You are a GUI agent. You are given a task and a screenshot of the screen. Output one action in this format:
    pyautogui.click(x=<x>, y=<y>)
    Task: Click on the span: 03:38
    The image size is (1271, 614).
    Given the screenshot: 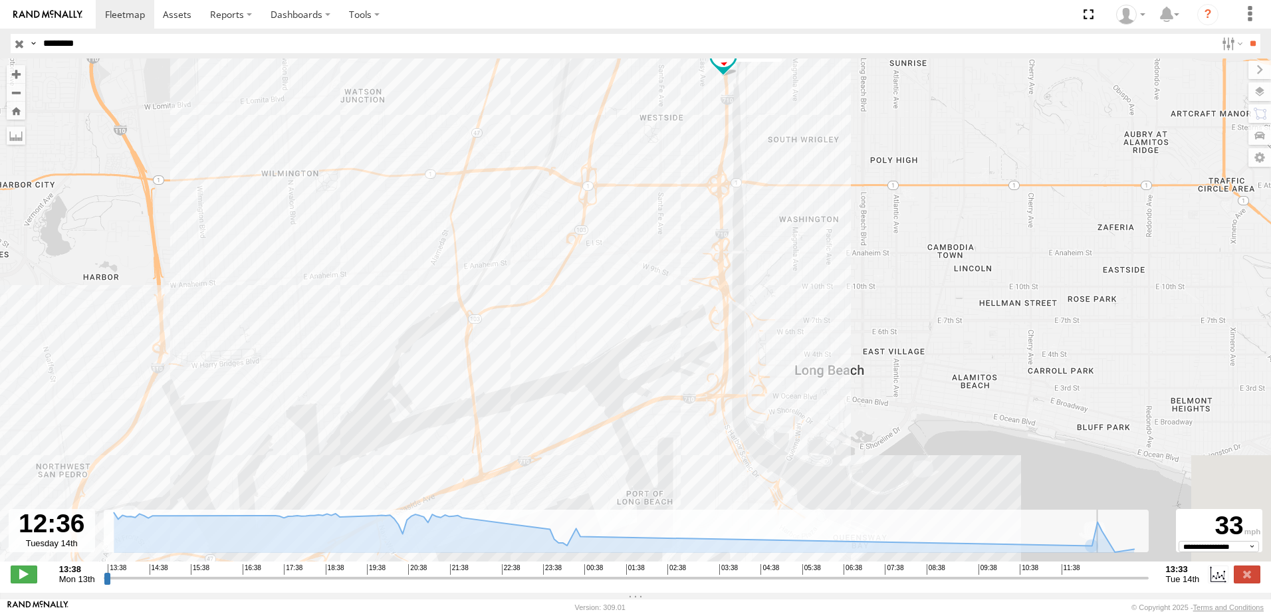 What is the action you would take?
    pyautogui.click(x=728, y=570)
    